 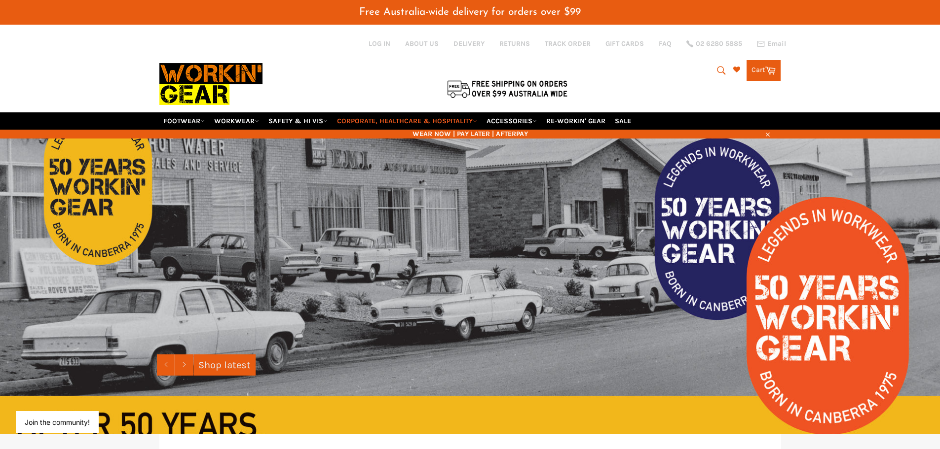 What do you see at coordinates (407, 121) in the screenshot?
I see `a: CORPORATE, HEALTHCARE & HOSPITALITY` at bounding box center [407, 121].